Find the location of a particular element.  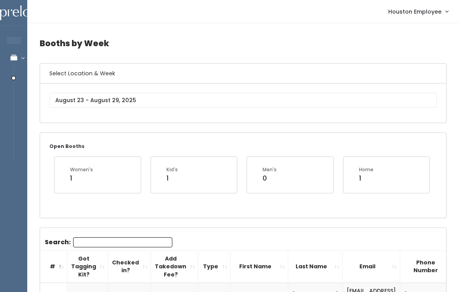

th: Checked in?: activate to sort column ascending is located at coordinates (129, 267).